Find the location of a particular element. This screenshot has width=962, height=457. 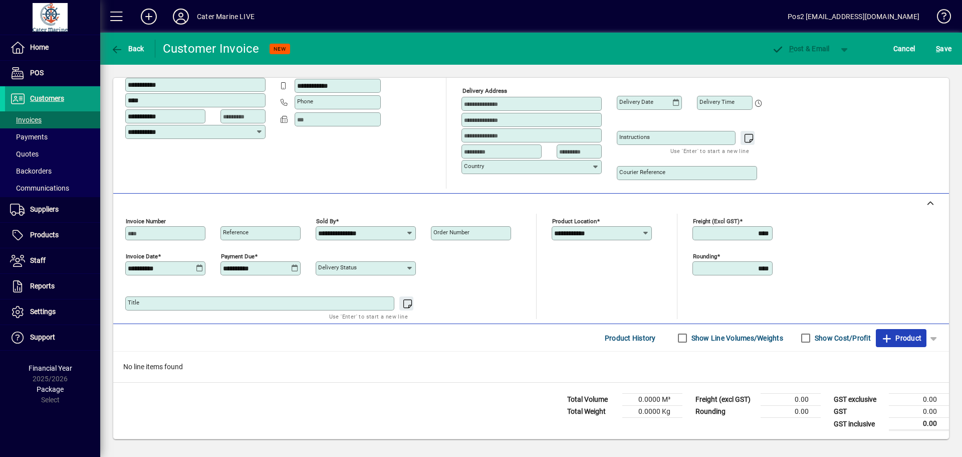

td: Total Weight is located at coordinates (592, 411).